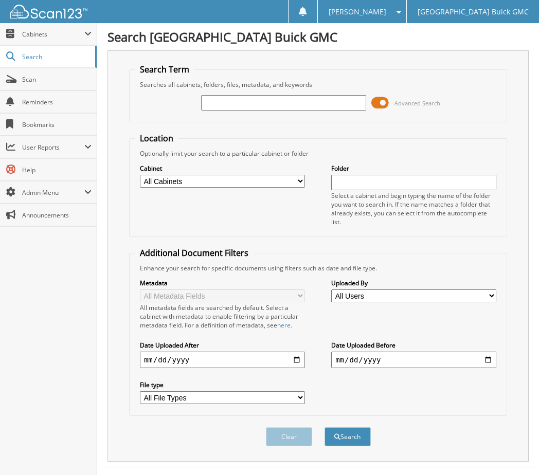 The width and height of the screenshot is (539, 475). What do you see at coordinates (414, 168) in the screenshot?
I see `label: Folder` at bounding box center [414, 168].